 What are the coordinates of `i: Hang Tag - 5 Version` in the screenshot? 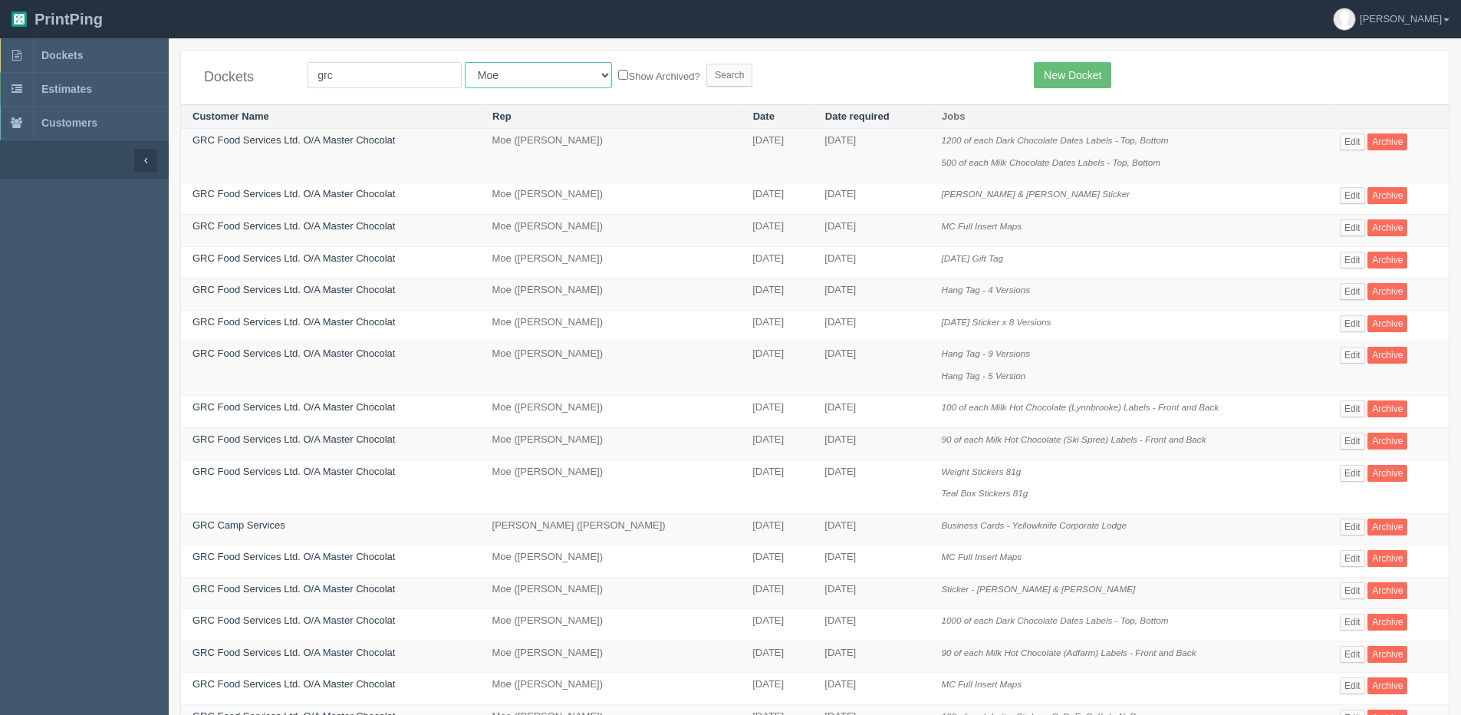 It's located at (984, 375).